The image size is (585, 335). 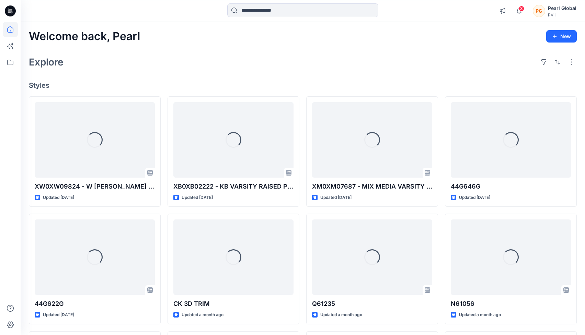 I want to click on p: CK 3D TRIM, so click(x=233, y=304).